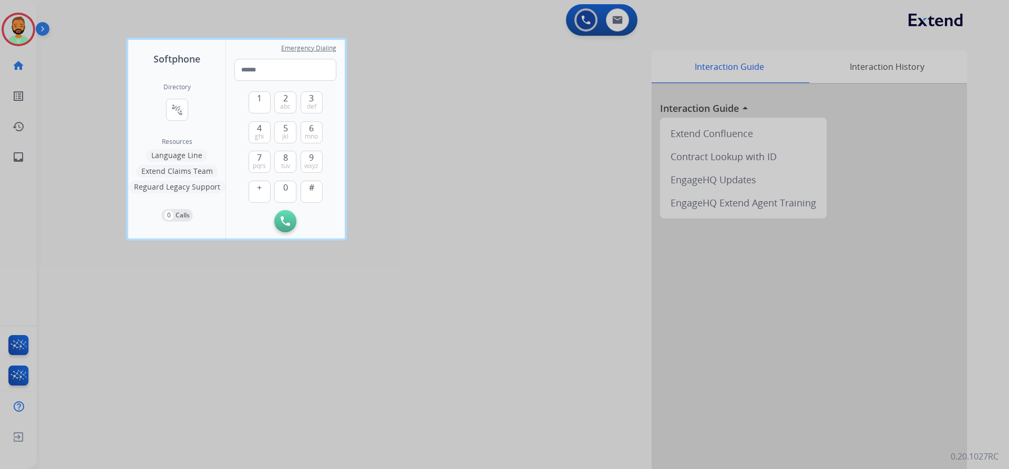 The height and width of the screenshot is (469, 1009). What do you see at coordinates (285, 98) in the screenshot?
I see `span: 2` at bounding box center [285, 98].